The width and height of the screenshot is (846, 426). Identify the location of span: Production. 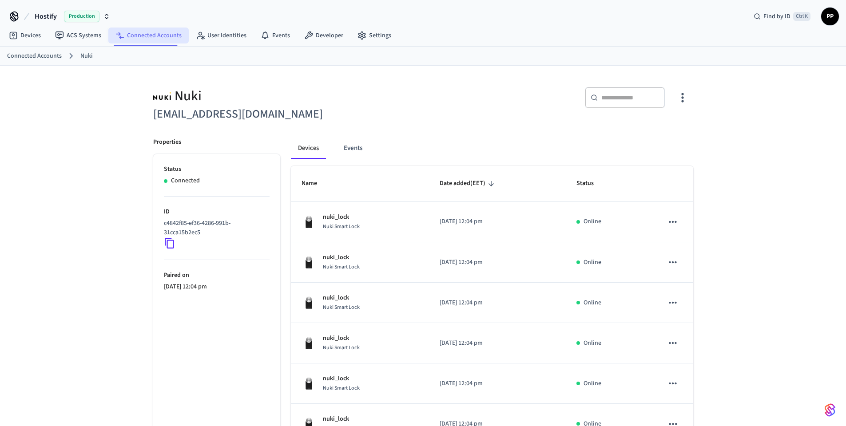
(82, 16).